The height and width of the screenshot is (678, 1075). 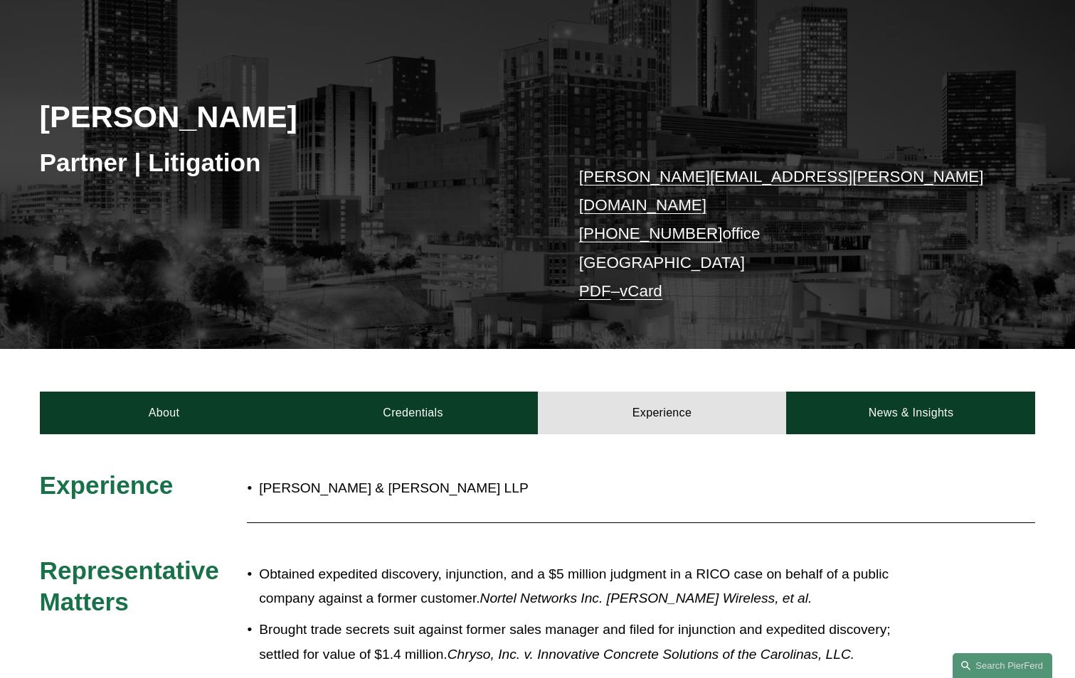 I want to click on span: Representative Matters, so click(x=133, y=586).